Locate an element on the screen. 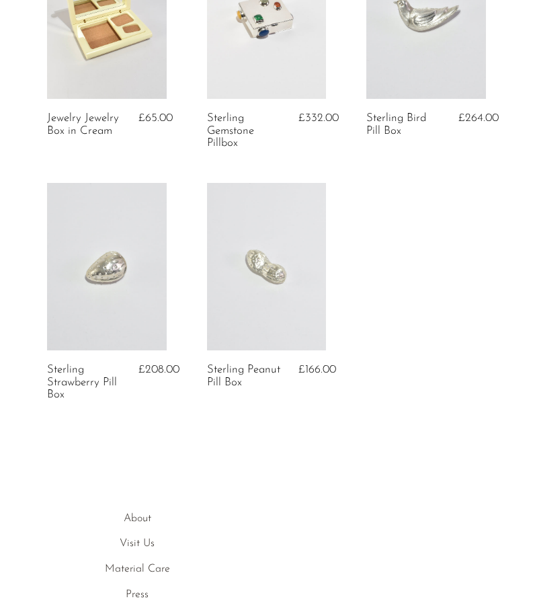 Image resolution: width=533 pixels, height=612 pixels. a: About is located at coordinates (137, 519).